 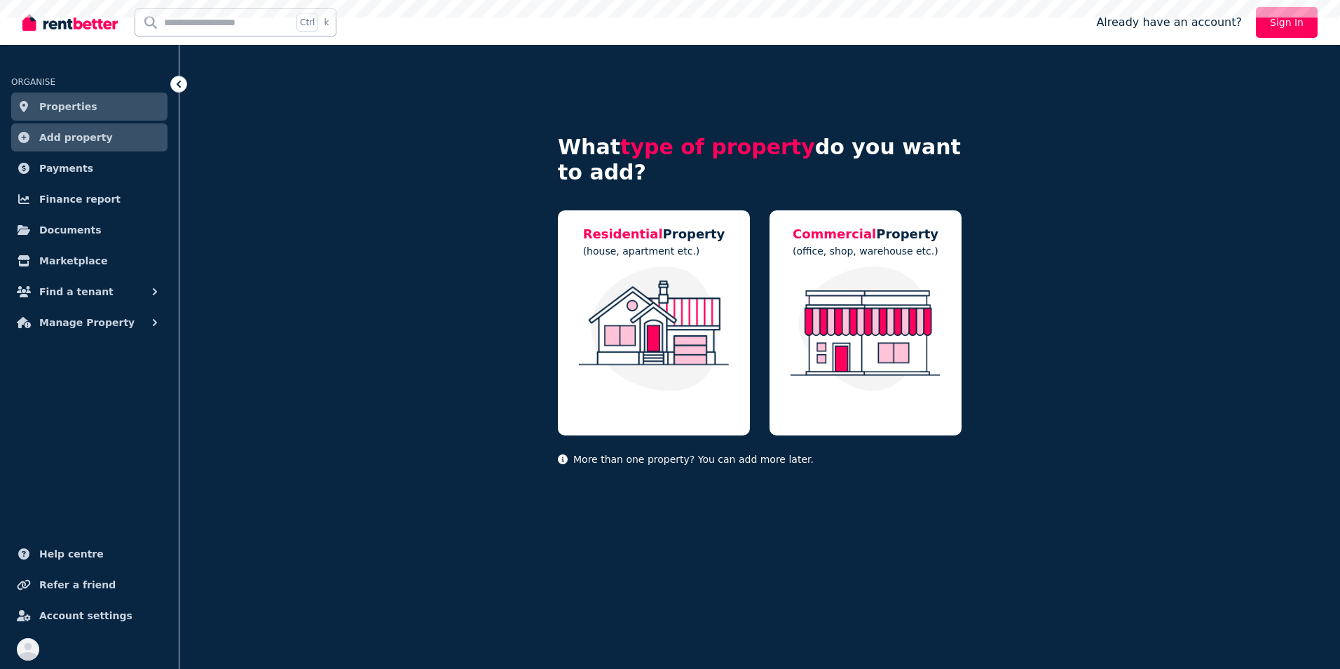 I want to click on p: (house, apartment etc.), so click(x=654, y=251).